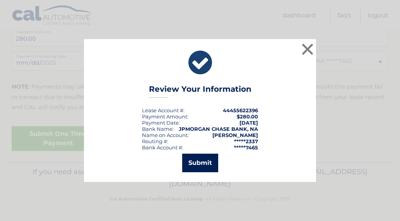 This screenshot has height=221, width=400. What do you see at coordinates (240, 110) in the screenshot?
I see `strong: 44455622396` at bounding box center [240, 110].